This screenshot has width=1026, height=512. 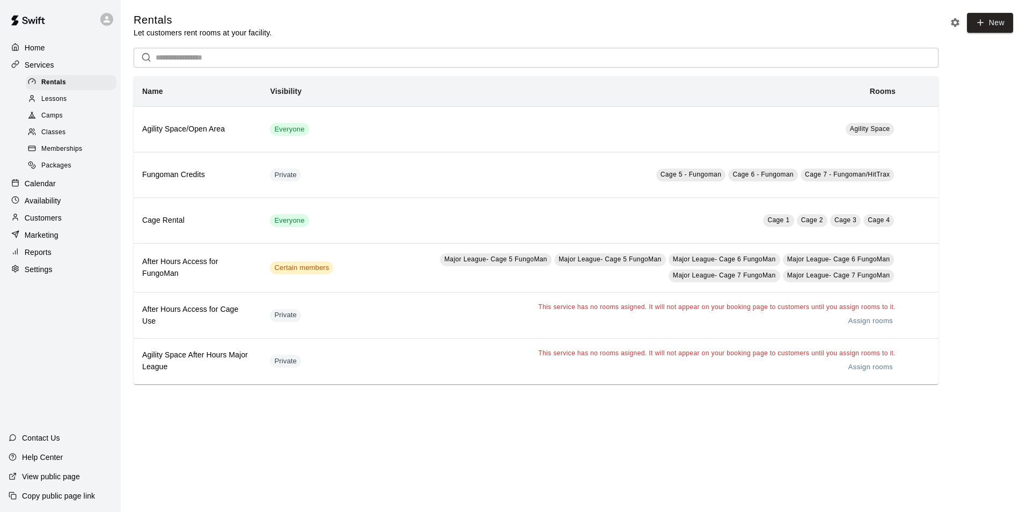 I want to click on span: Cage 3, so click(x=846, y=220).